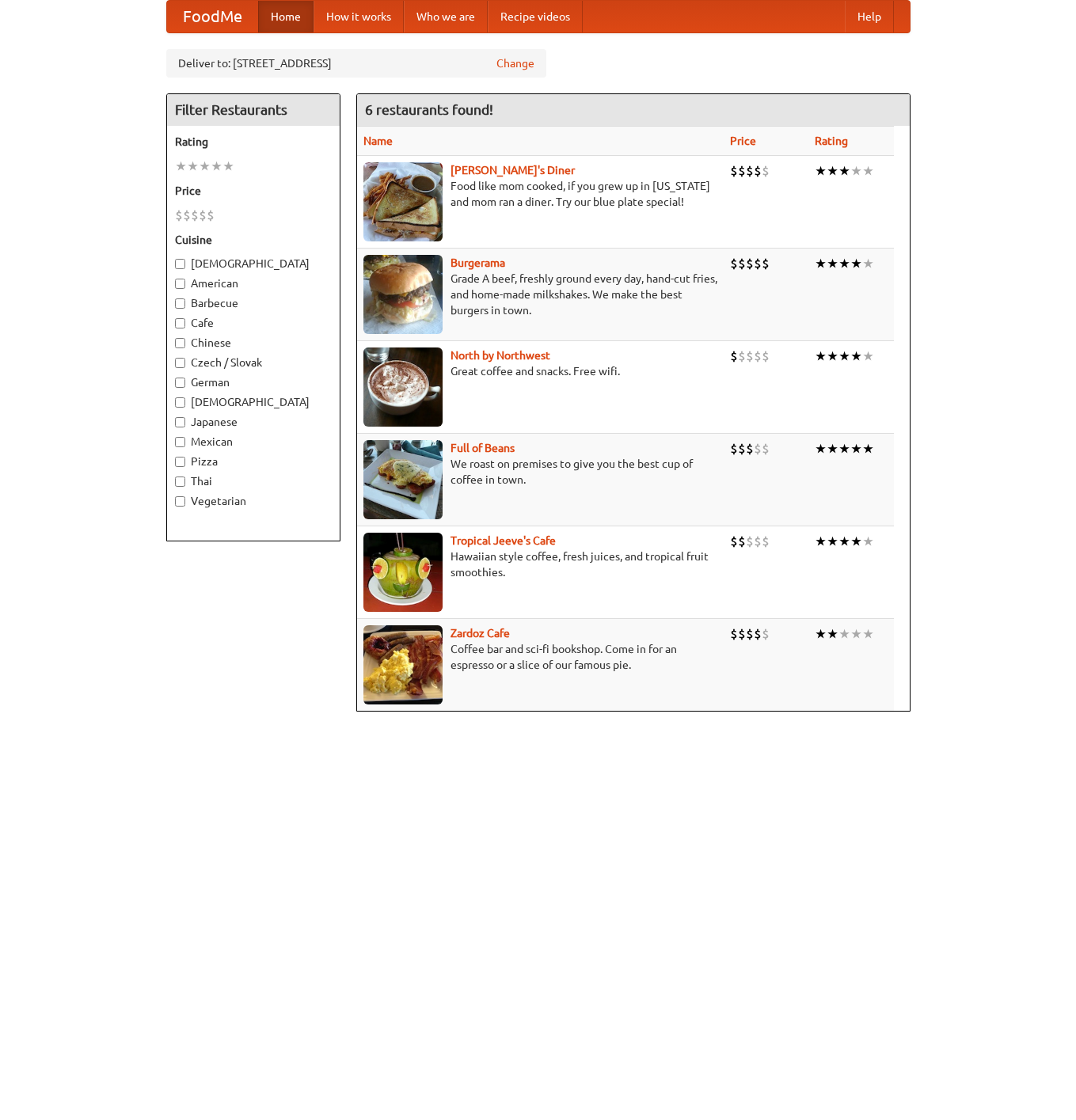  Describe the element at coordinates (503, 541) in the screenshot. I see `a: Tropical Jeeve's Cafe` at that location.